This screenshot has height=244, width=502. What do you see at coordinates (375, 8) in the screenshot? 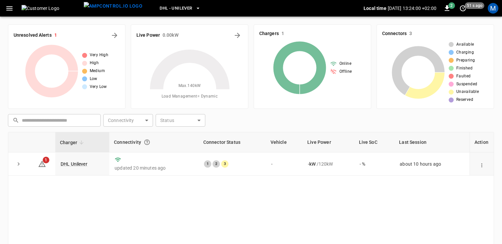
I see `p: Local time` at bounding box center [375, 8].